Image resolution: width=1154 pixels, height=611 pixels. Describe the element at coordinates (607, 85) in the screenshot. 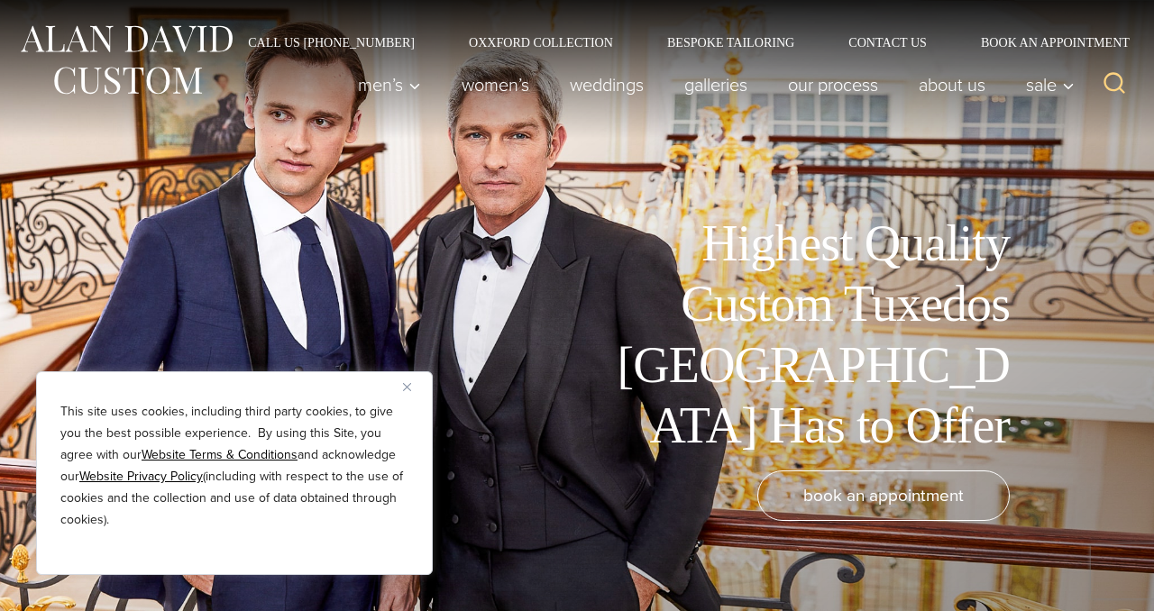

I see `a: weddings` at that location.